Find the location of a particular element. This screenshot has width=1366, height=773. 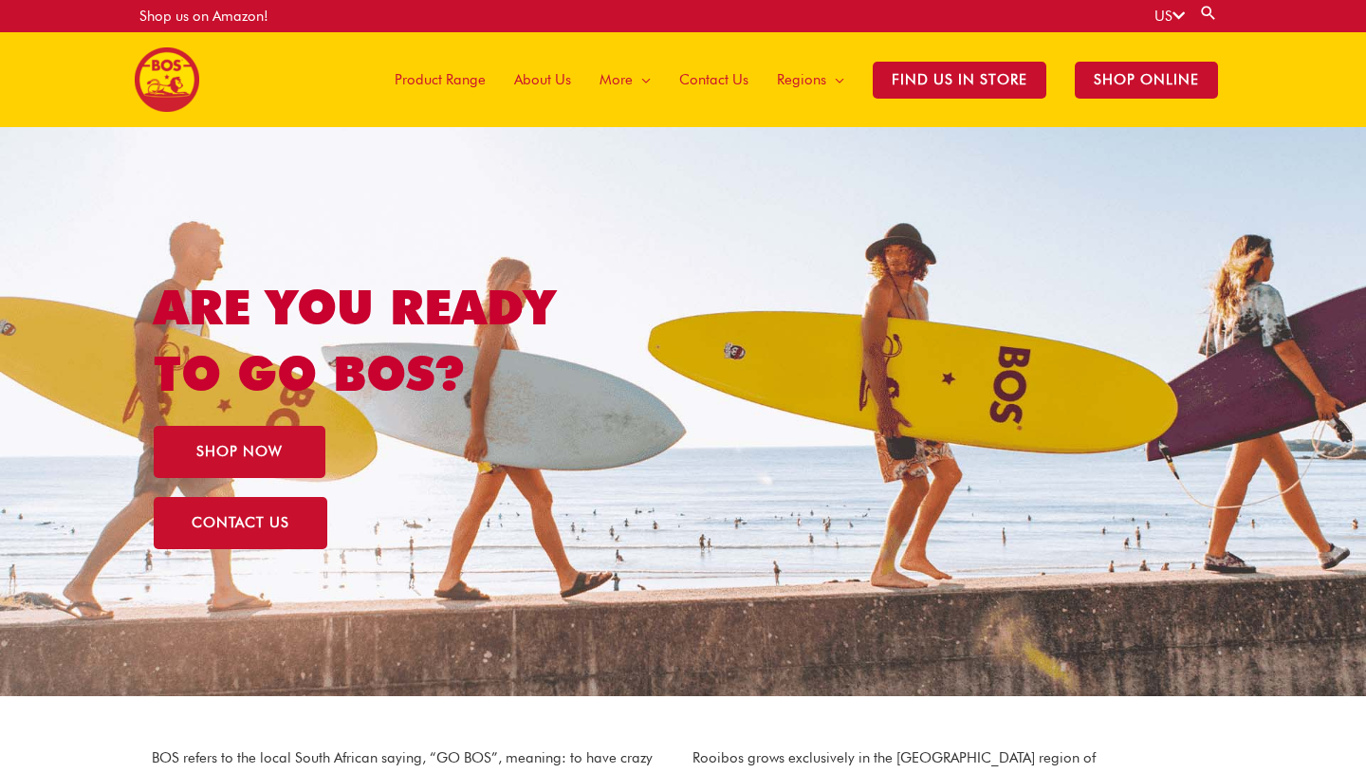

span: SHOP ONLINE is located at coordinates (1146, 80).